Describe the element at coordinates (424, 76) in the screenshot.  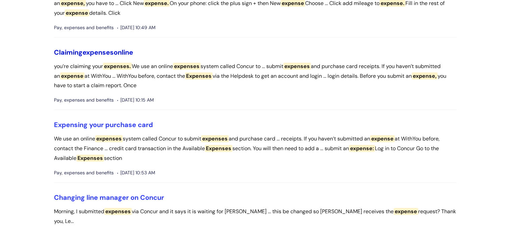
I see `span: expense,` at that location.